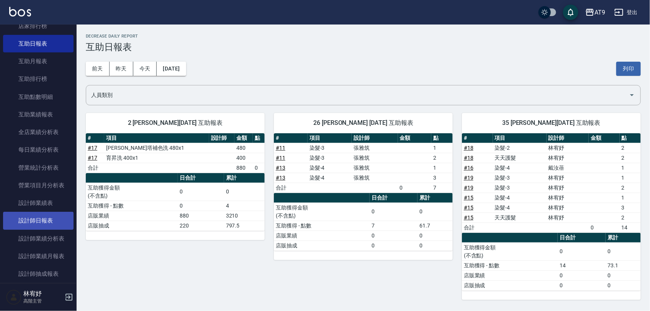  Describe the element at coordinates (38, 256) in the screenshot. I see `a: 設計師業績月報表` at that location.